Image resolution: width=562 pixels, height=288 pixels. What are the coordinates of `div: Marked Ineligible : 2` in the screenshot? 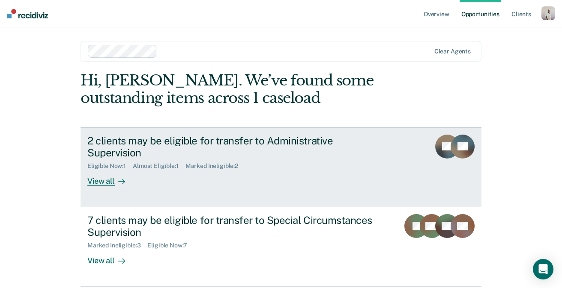 It's located at (215, 166).